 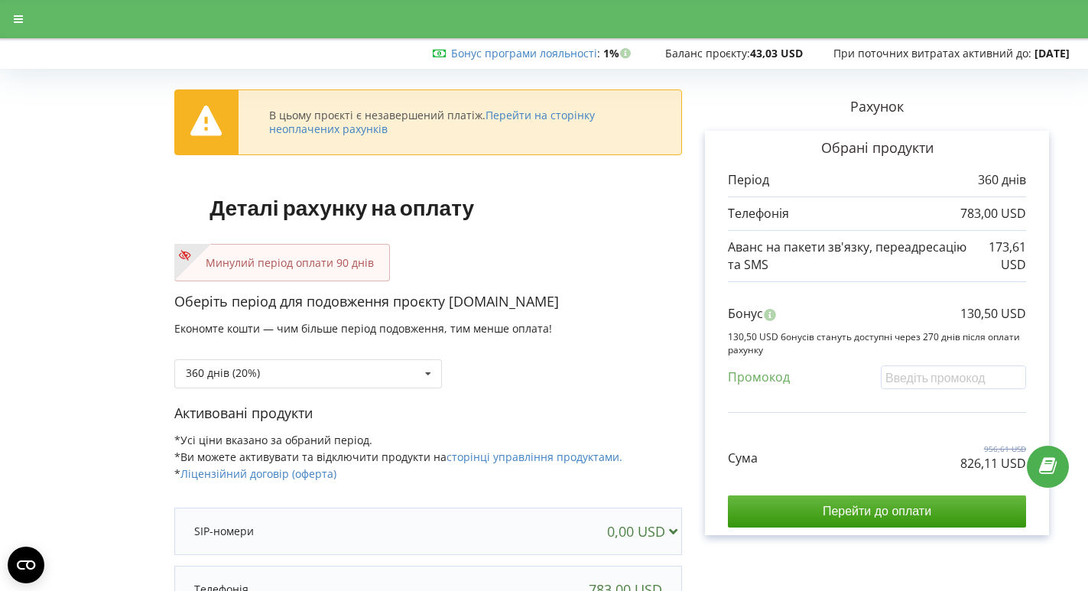 I want to click on span: *Ви можете активувати та відключити продукти на, so click(x=398, y=457).